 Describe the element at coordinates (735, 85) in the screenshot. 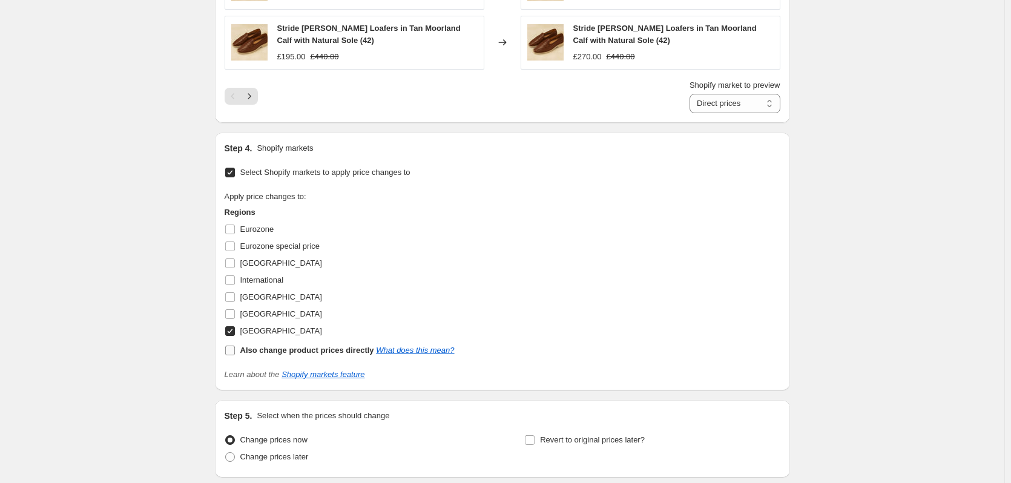

I see `span: Shopify market to preview` at that location.